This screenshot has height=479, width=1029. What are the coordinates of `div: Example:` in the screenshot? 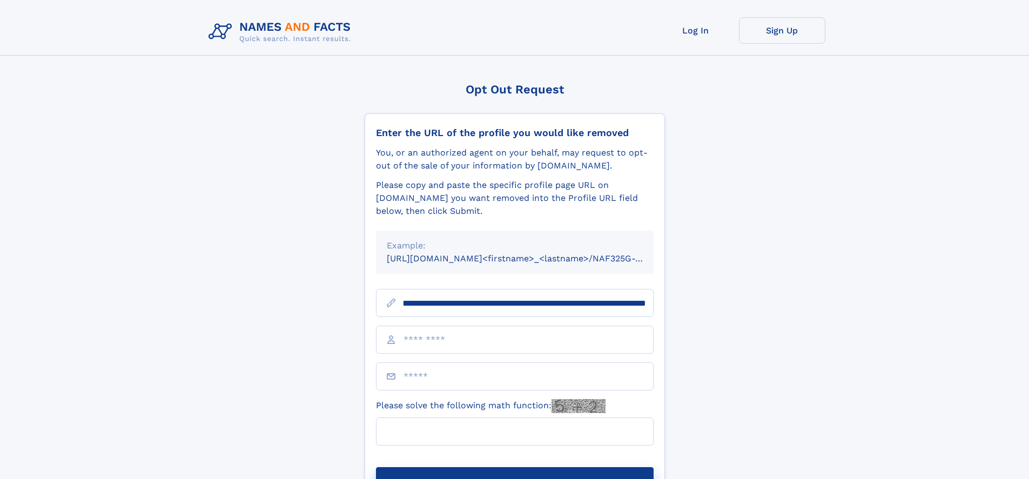 It's located at (515, 246).